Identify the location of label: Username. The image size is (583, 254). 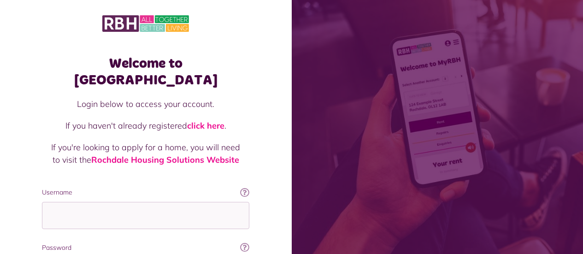
(146, 192).